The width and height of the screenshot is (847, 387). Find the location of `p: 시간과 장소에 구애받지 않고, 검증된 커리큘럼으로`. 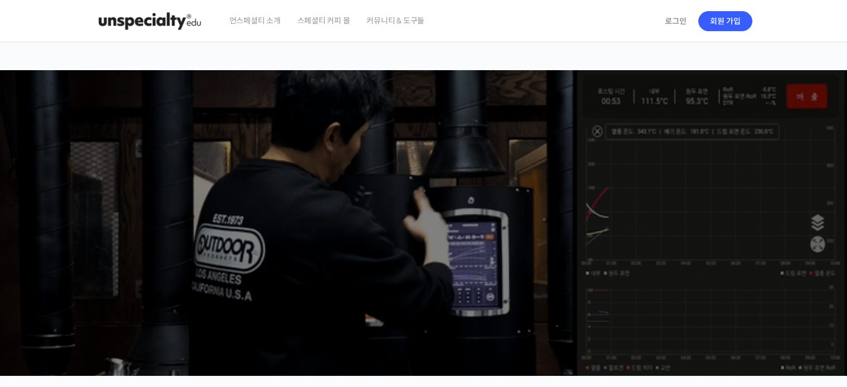

p: 시간과 장소에 구애받지 않고, 검증된 커리큘럼으로 is located at coordinates (424, 240).